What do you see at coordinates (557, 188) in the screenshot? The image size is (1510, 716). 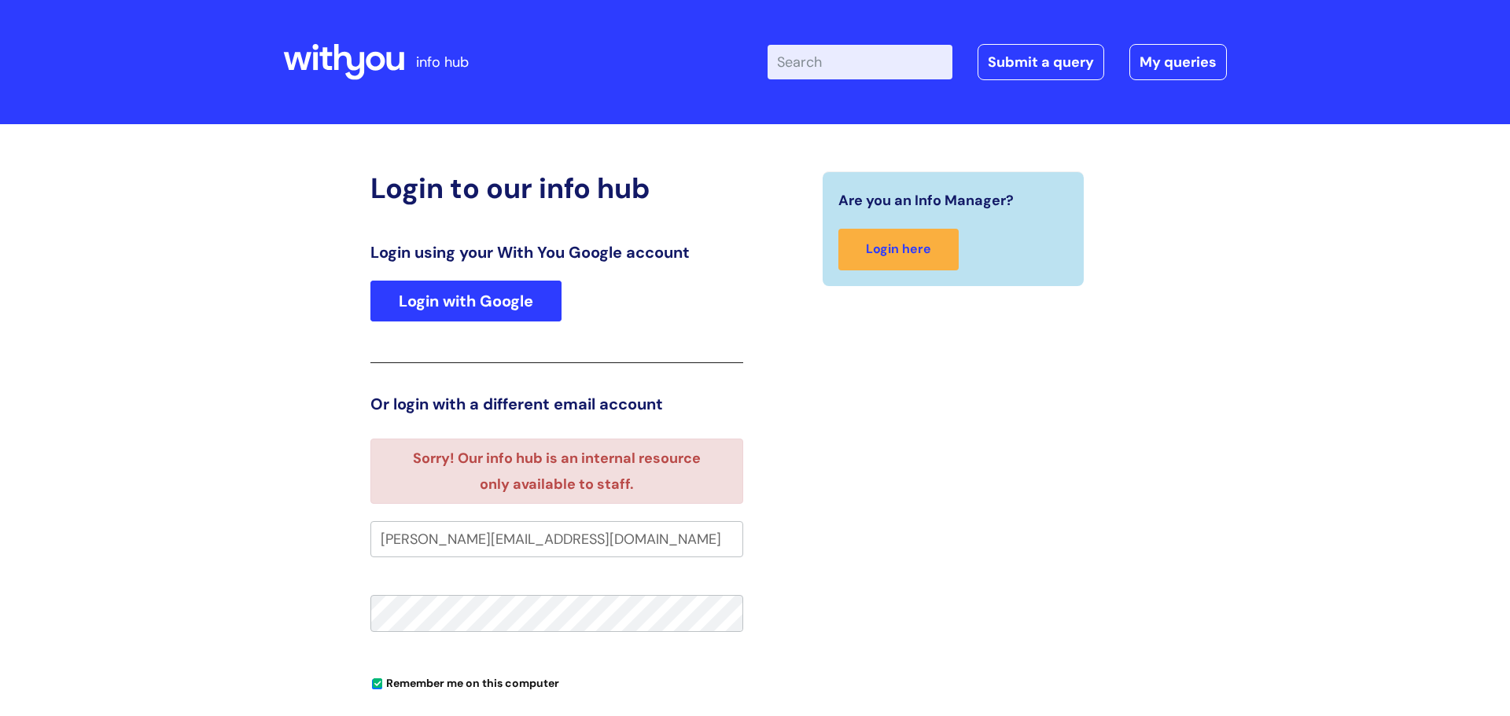 I see `h2: Login to our info hub` at bounding box center [557, 188].